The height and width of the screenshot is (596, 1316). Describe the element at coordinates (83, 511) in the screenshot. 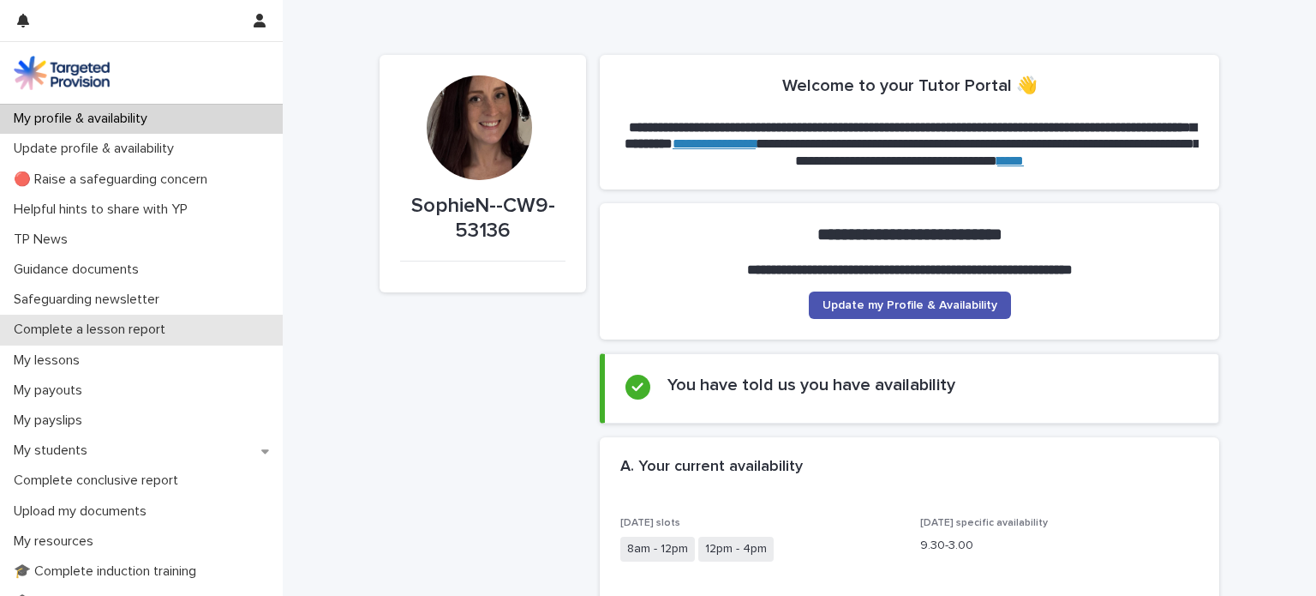

I see `p: Upload my documents` at that location.